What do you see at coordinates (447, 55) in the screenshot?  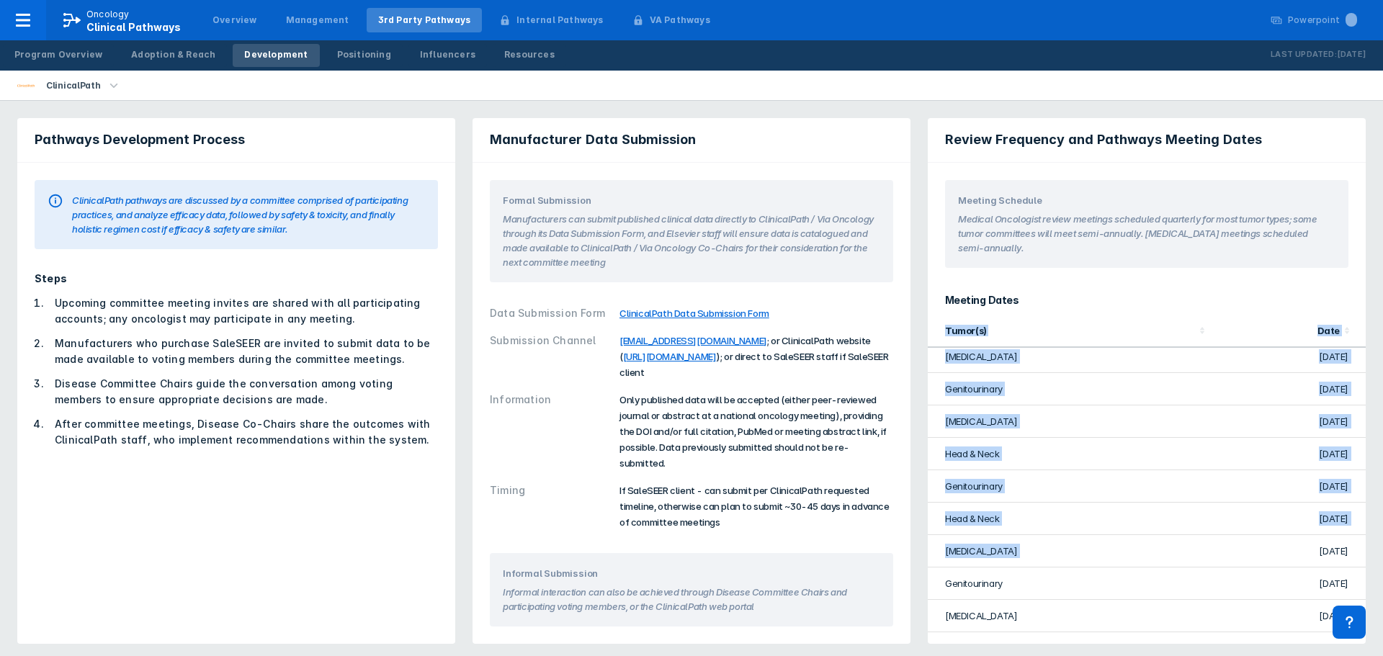 I see `a: Influencers` at bounding box center [447, 55].